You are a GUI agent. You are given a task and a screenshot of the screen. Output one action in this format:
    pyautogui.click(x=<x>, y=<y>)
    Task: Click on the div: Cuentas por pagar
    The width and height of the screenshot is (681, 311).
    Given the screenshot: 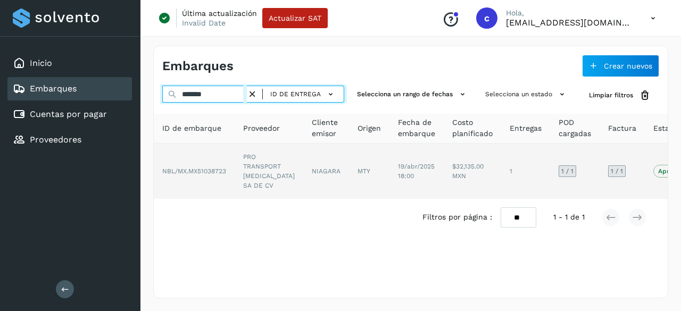 What is the action you would take?
    pyautogui.click(x=70, y=114)
    